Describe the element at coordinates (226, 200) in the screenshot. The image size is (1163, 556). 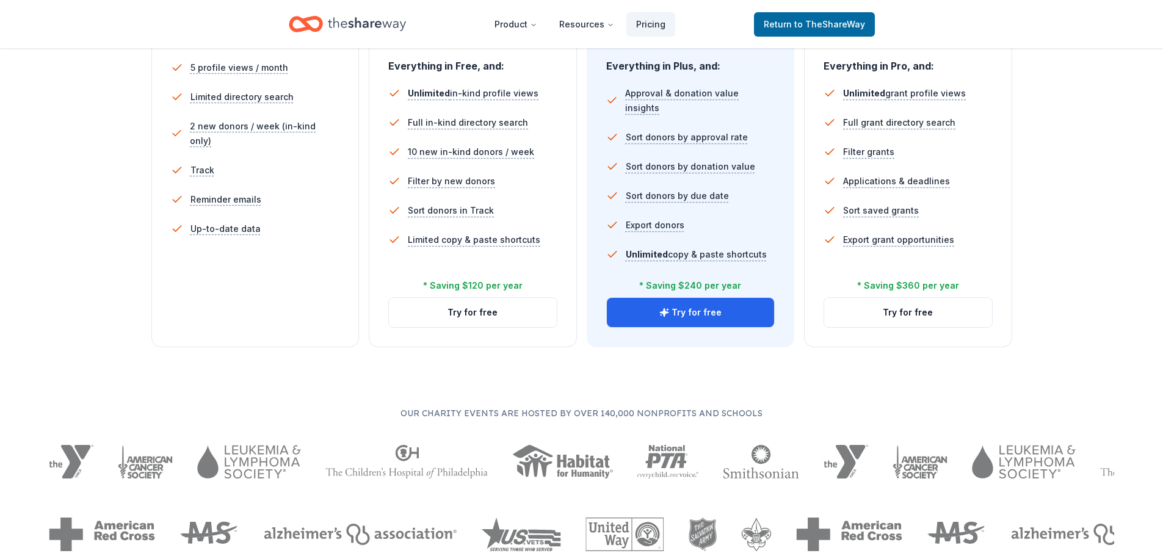
I see `span: Reminder emails` at that location.